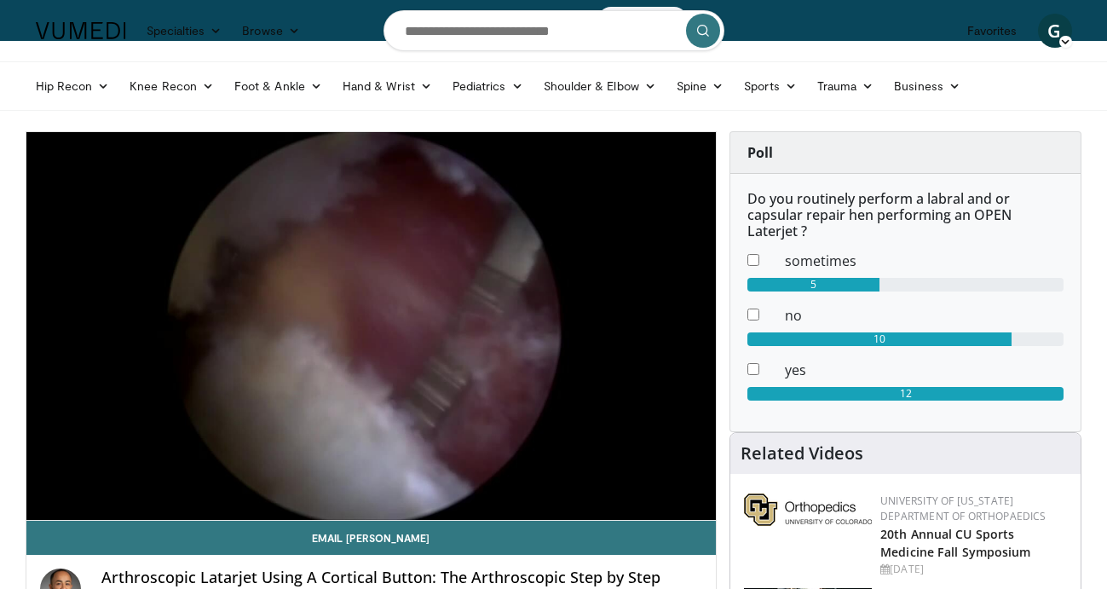  I want to click on a: Hand & Wrist, so click(387, 86).